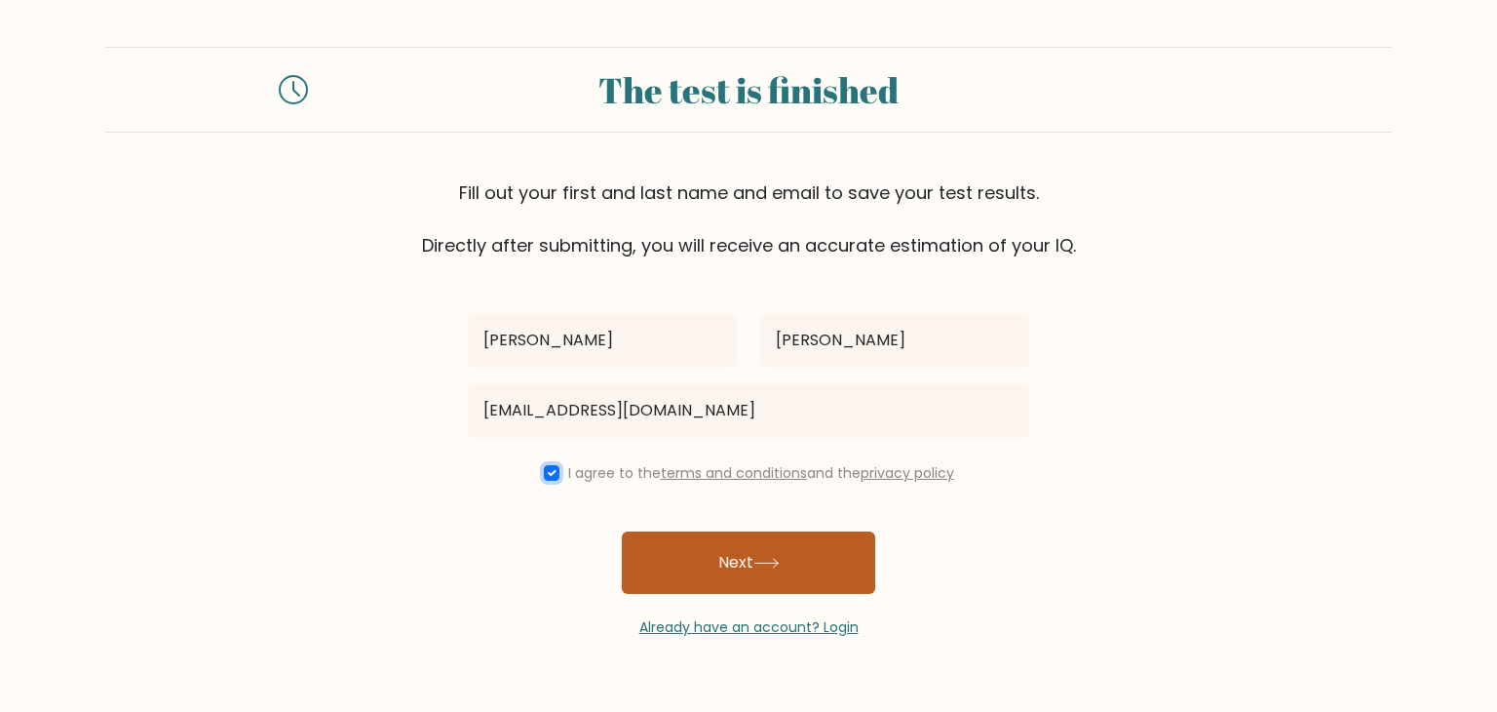 This screenshot has width=1497, height=712. I want to click on div: Fill out your first and last name and email to save your test results. Directly after submitting,..., so click(749, 218).